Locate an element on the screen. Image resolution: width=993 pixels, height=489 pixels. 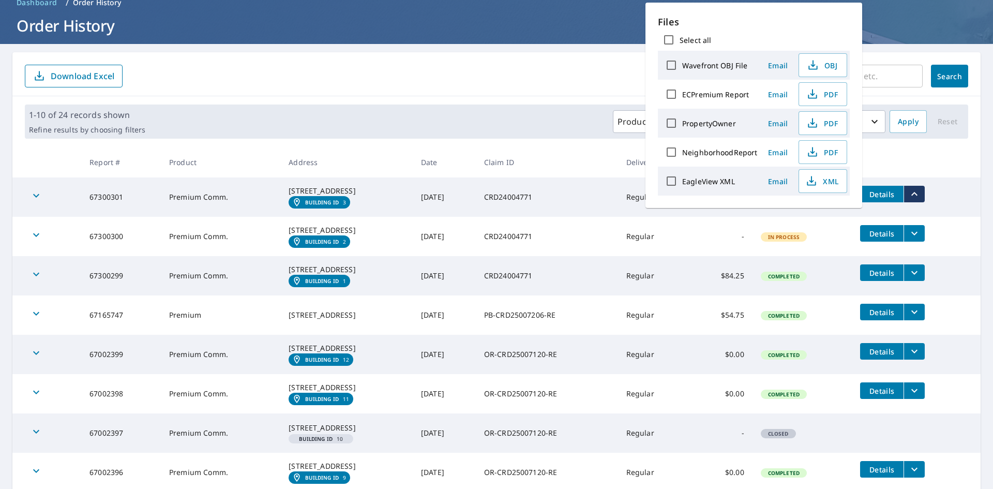
label: ECPremium Report is located at coordinates (715, 94).